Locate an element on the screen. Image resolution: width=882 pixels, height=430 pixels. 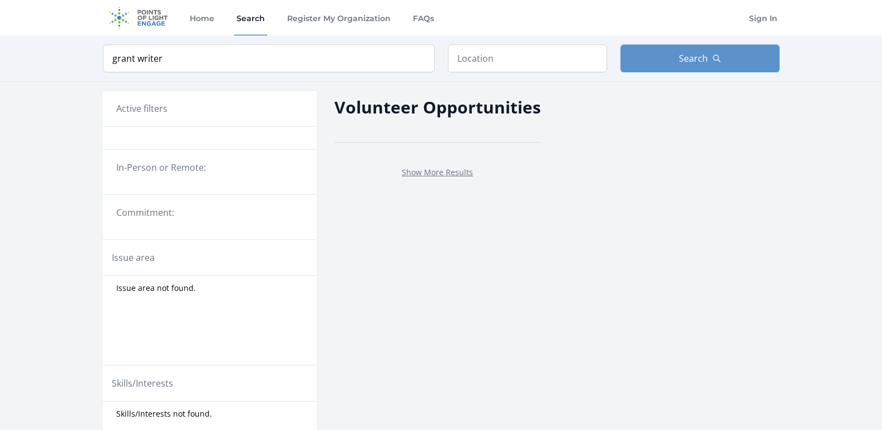
span: Issue area not found. is located at coordinates (156, 288).